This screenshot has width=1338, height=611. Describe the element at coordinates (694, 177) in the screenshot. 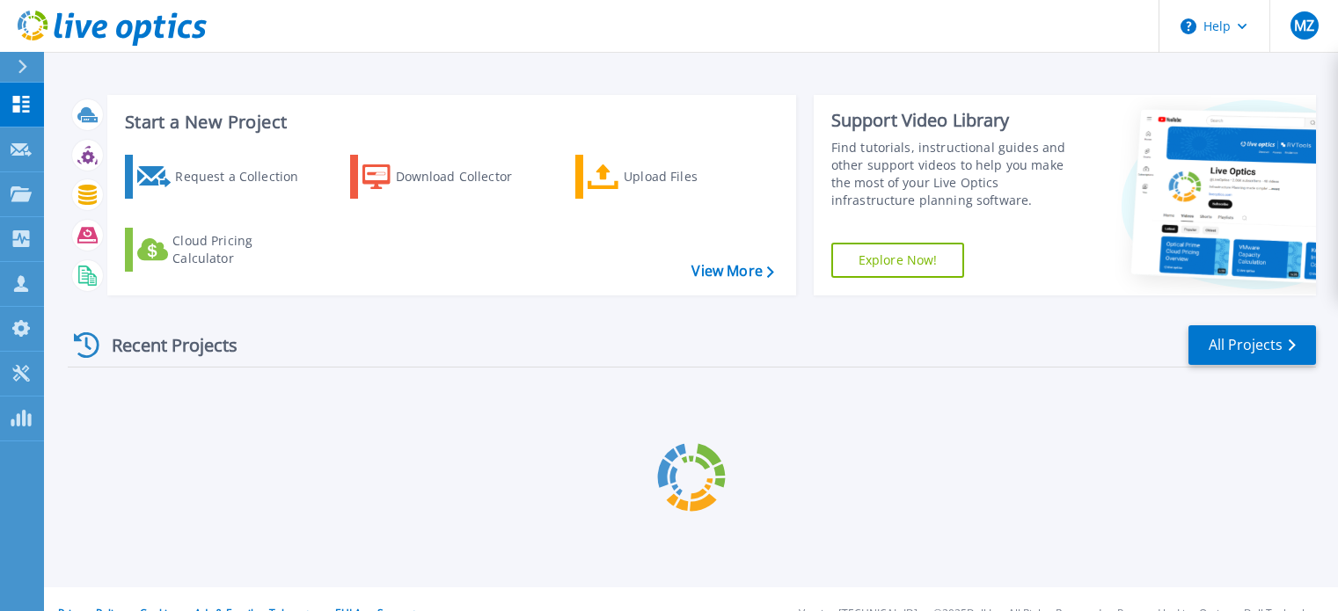

I see `div: Upload Files` at that location.